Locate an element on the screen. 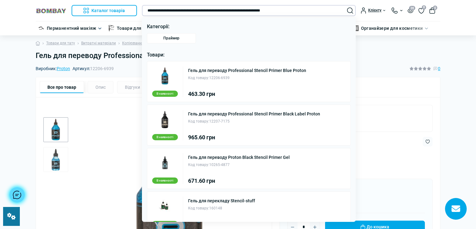  a: Гель для перекладу Stencil-stuff is located at coordinates (222, 200).